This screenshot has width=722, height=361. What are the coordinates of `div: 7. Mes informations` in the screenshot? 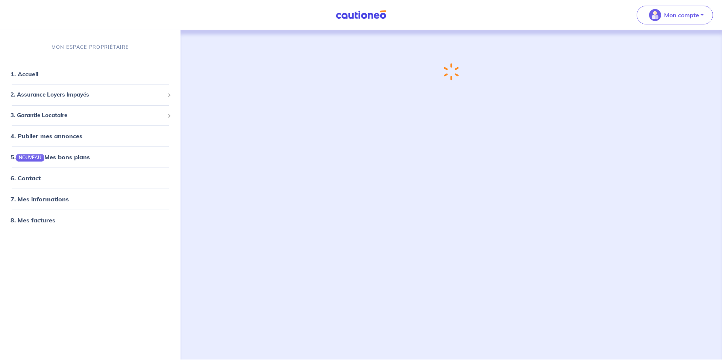 It's located at (90, 199).